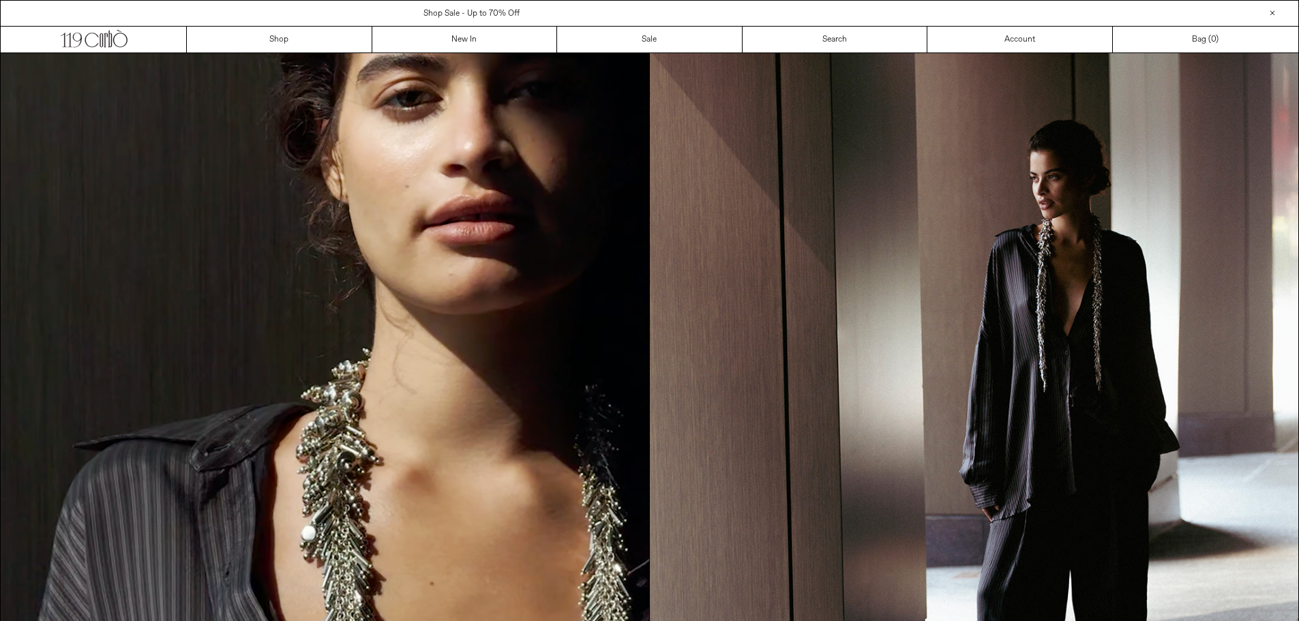  Describe the element at coordinates (471, 14) in the screenshot. I see `a: Shop Sale - Up to 70% Off` at that location.